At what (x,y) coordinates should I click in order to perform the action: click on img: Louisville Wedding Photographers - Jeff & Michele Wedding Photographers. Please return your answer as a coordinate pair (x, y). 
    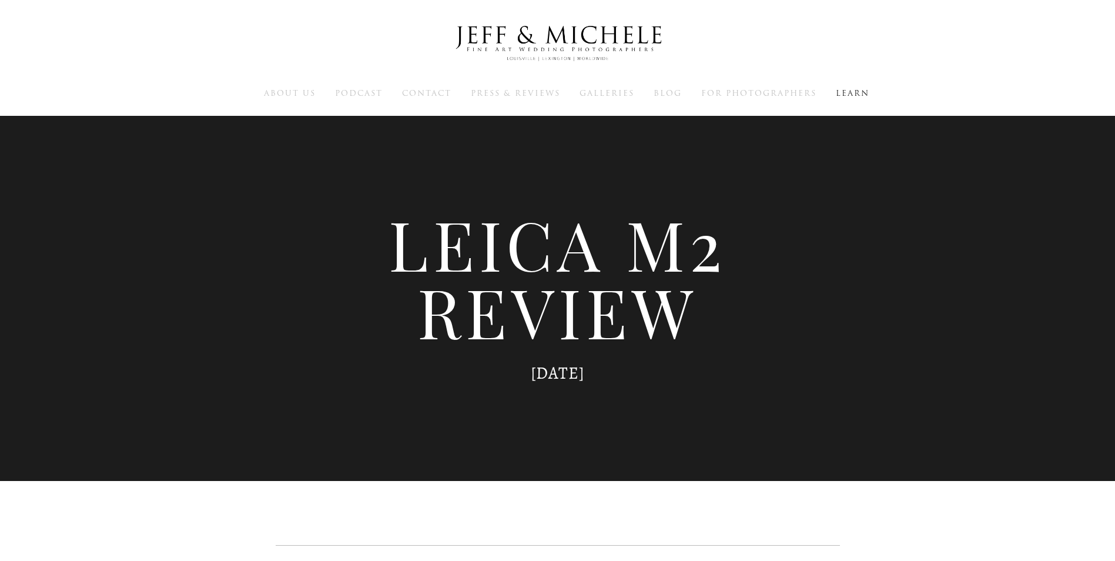
    Looking at the image, I should click on (558, 44).